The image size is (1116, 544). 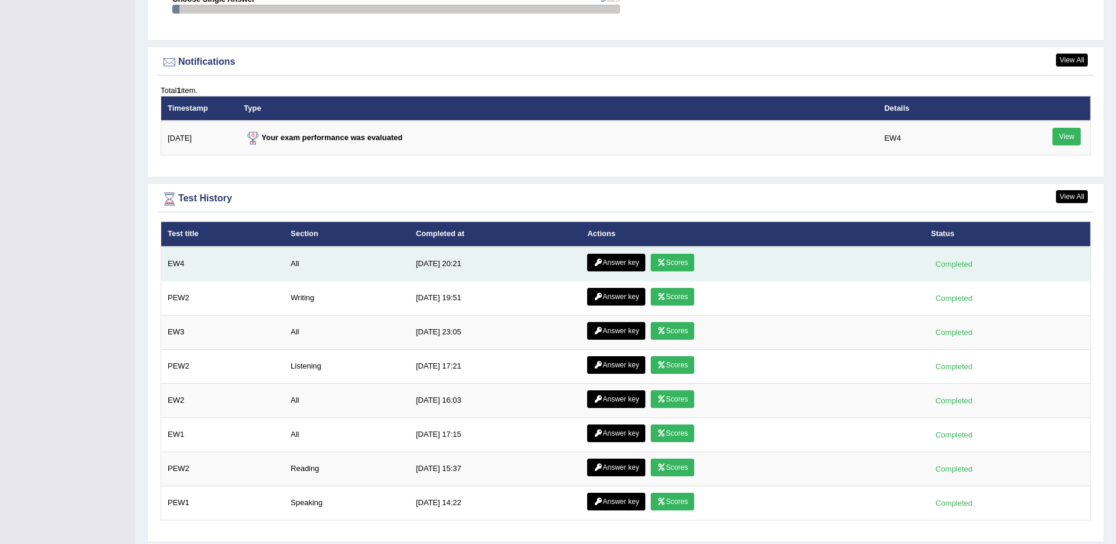 I want to click on th: Completed at, so click(x=495, y=234).